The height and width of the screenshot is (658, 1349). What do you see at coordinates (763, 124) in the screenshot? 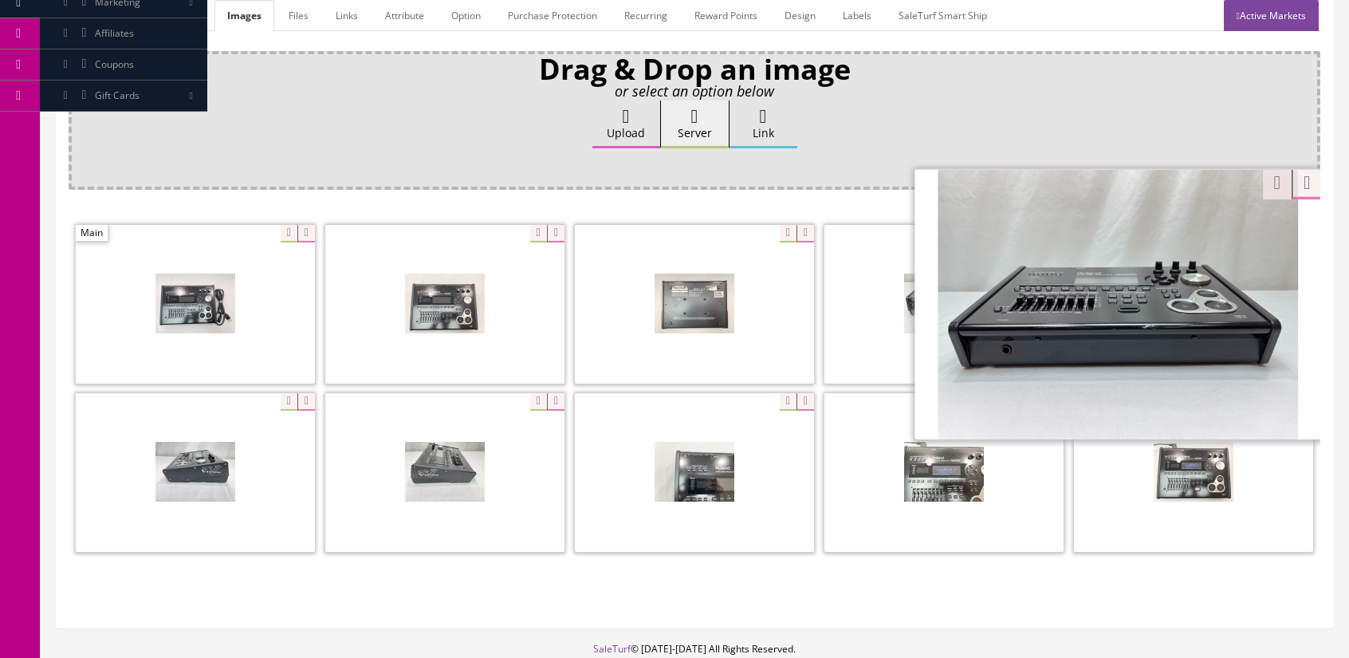
I see `label: Link` at bounding box center [763, 124].